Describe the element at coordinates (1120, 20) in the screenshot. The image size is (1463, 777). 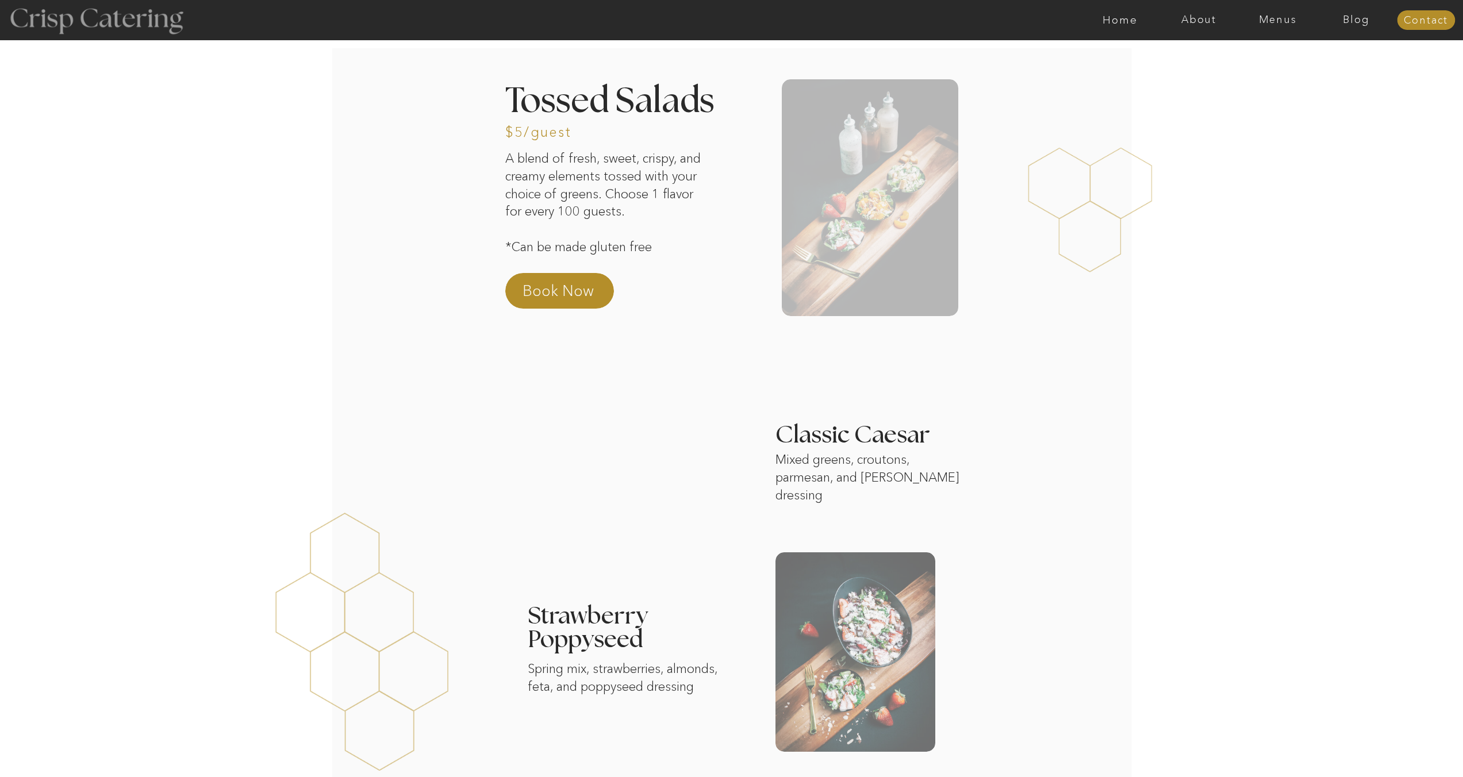
I see `nav: Home` at that location.